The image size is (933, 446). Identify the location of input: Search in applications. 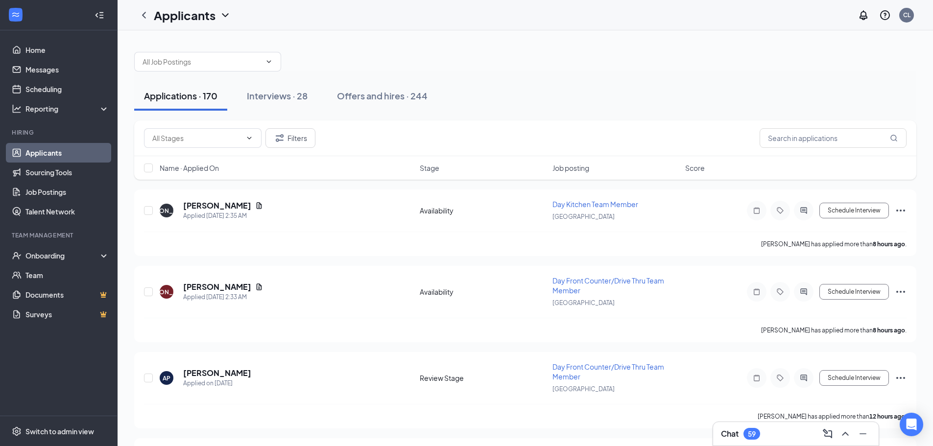
(834, 138).